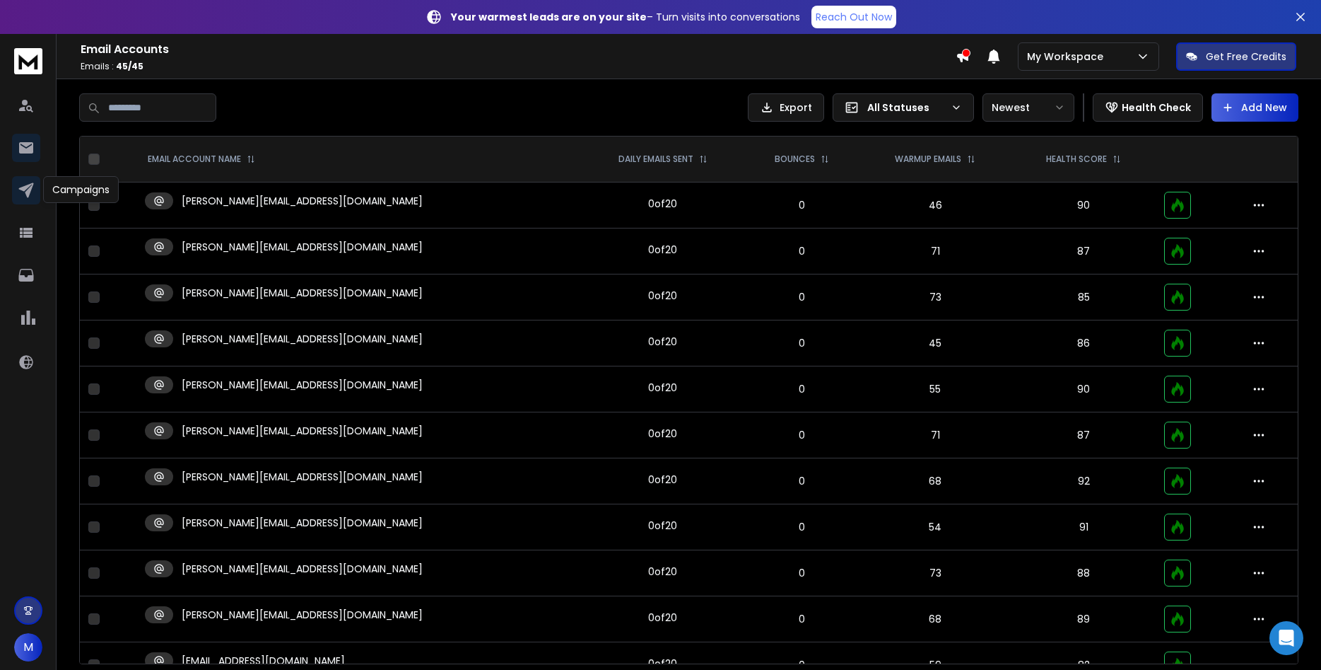  Describe the element at coordinates (1029, 107) in the screenshot. I see `button: Newest` at that location.